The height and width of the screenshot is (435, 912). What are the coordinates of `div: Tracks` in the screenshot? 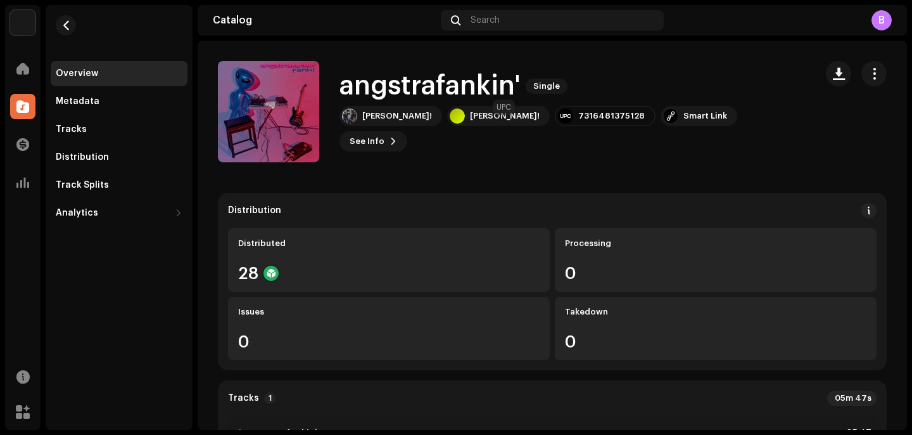 It's located at (71, 129).